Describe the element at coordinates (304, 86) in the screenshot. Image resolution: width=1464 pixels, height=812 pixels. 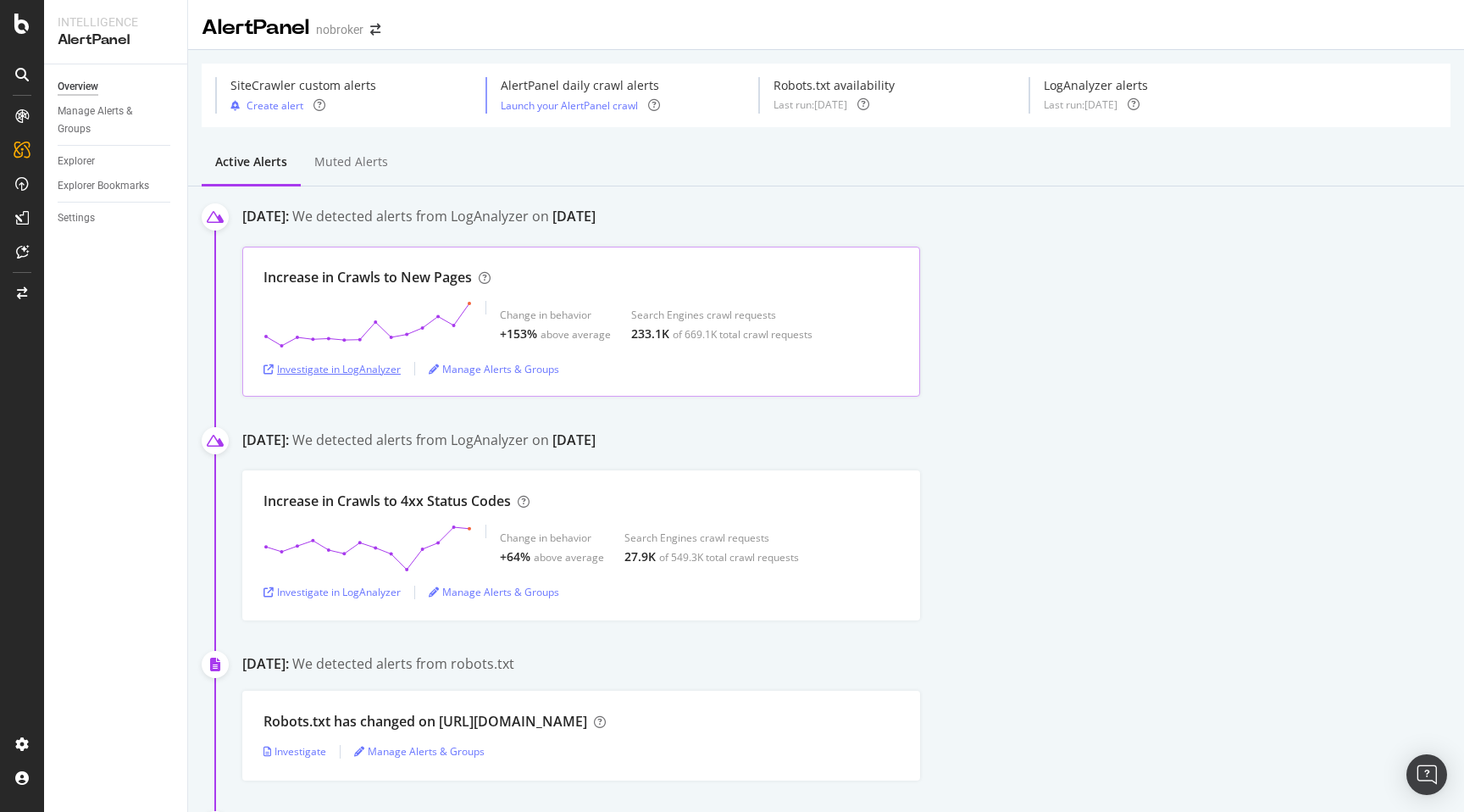
I see `div: SiteCrawler custom alerts` at that location.